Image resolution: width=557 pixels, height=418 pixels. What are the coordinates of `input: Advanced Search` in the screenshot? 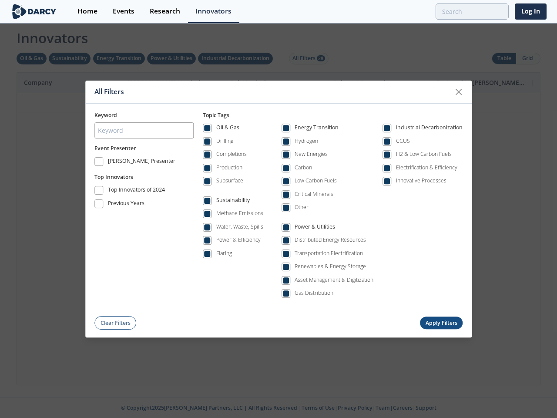 It's located at (472, 11).